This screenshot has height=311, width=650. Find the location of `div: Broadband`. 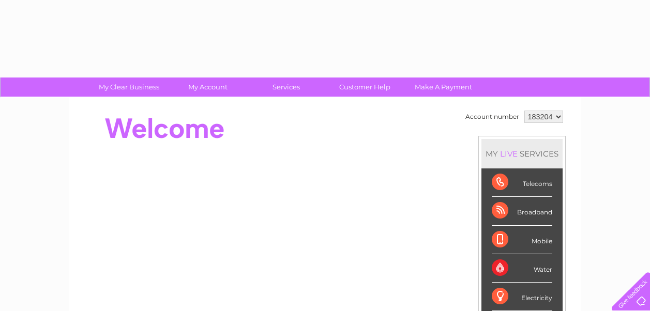

div: Broadband is located at coordinates (521, 211).